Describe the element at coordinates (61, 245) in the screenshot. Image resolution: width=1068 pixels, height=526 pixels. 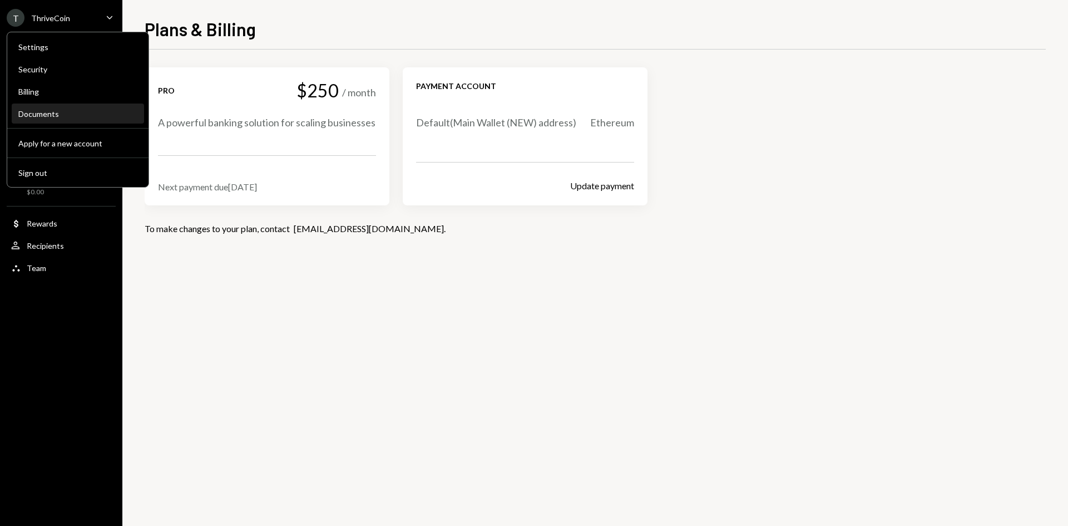
I see `a: Recipients` at that location.